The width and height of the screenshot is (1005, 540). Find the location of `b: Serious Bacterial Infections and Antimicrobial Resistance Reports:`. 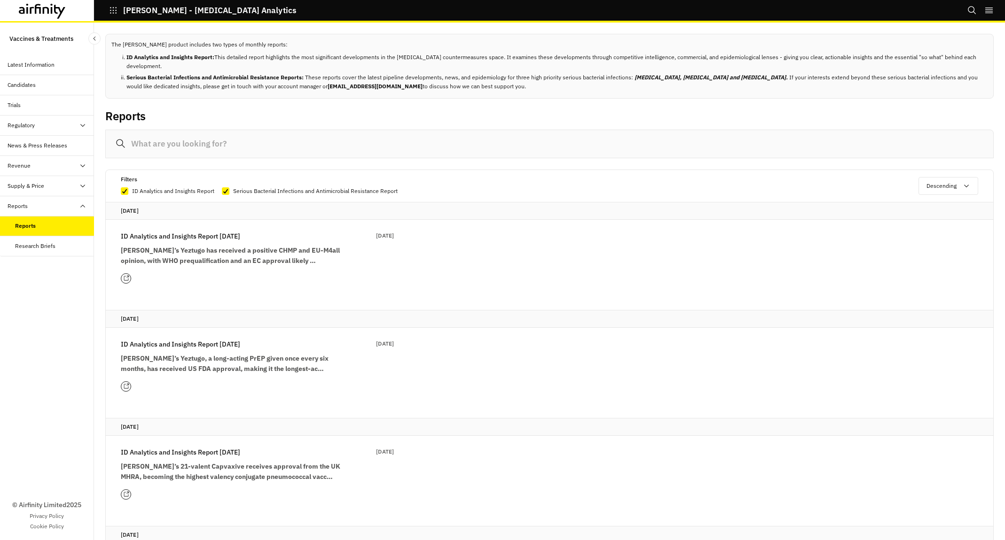

b: Serious Bacterial Infections and Antimicrobial Resistance Reports: is located at coordinates (216, 77).